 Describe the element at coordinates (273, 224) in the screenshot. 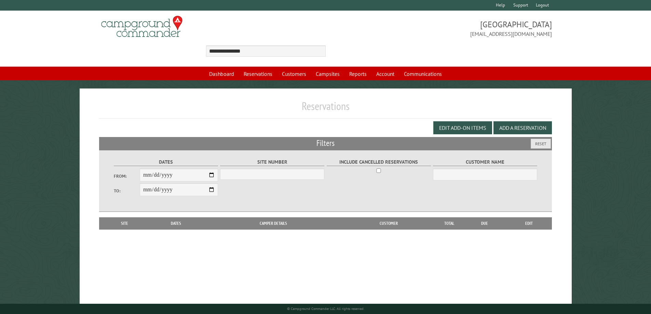

I see `th: Camper Details` at that location.